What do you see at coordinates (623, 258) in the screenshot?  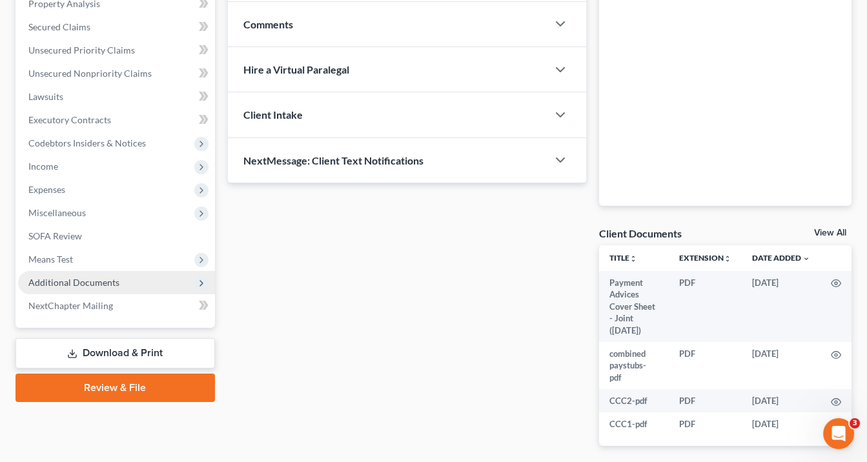 I see `a: Titleunfold_more` at bounding box center [623, 258].